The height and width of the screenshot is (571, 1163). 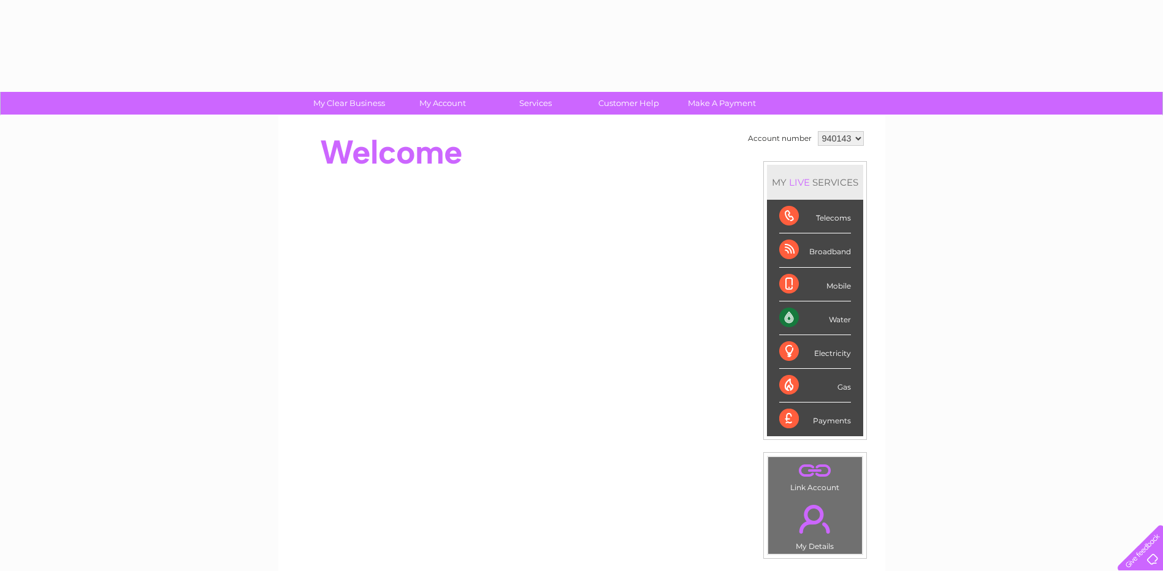 I want to click on div: Gas, so click(x=815, y=386).